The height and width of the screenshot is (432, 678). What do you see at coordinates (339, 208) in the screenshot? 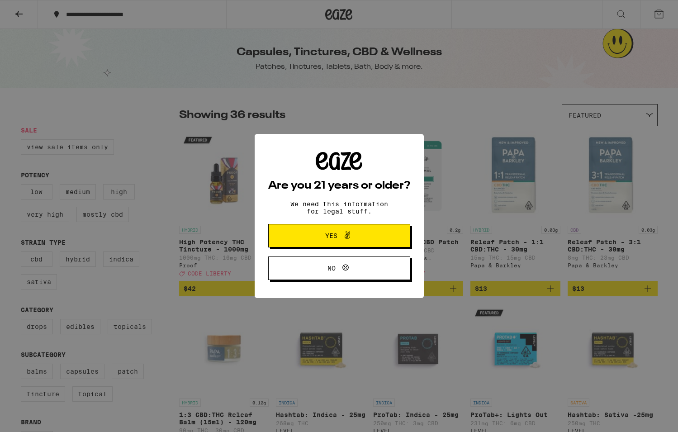
I see `p: We need this information for legal stuff.` at bounding box center [339, 208].